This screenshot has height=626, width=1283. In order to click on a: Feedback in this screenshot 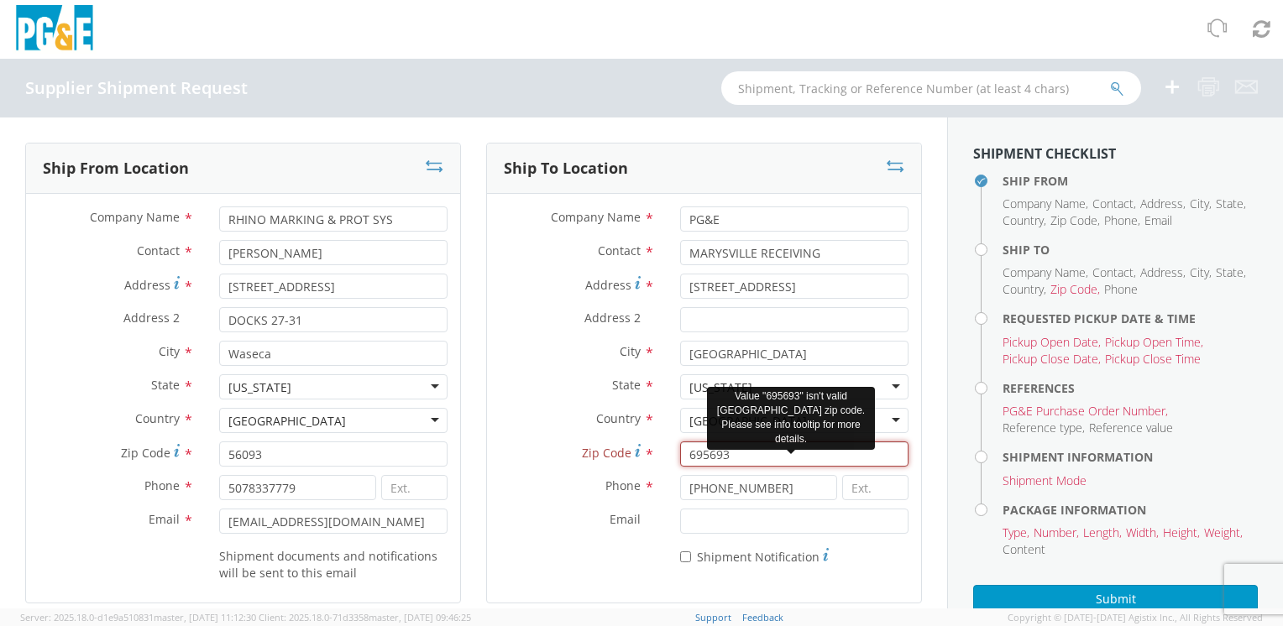, I will do `click(762, 617)`.